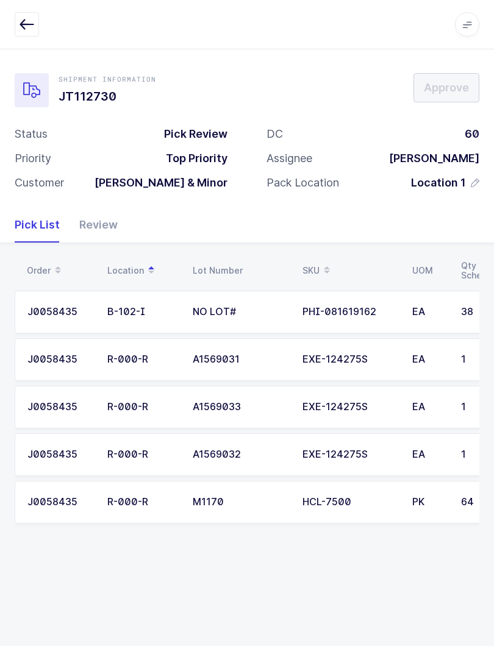 Image resolution: width=494 pixels, height=646 pixels. I want to click on div: Pack Location, so click(302, 183).